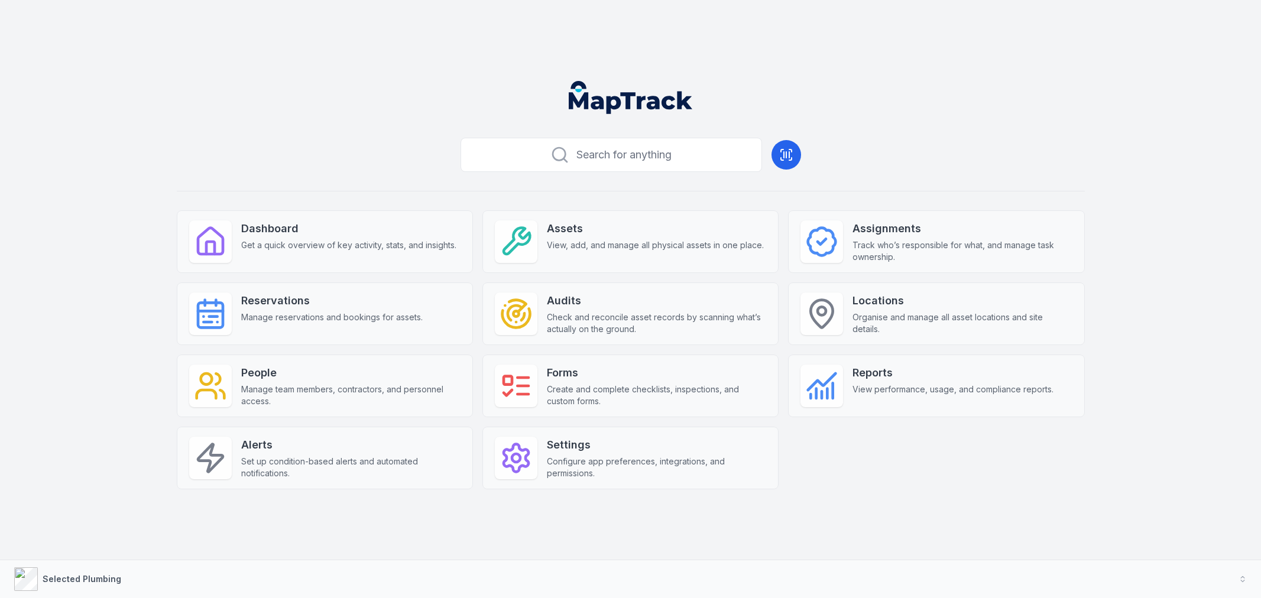  Describe the element at coordinates (325, 386) in the screenshot. I see `a: PeopleManage team members, contractors, and personnel access.` at that location.